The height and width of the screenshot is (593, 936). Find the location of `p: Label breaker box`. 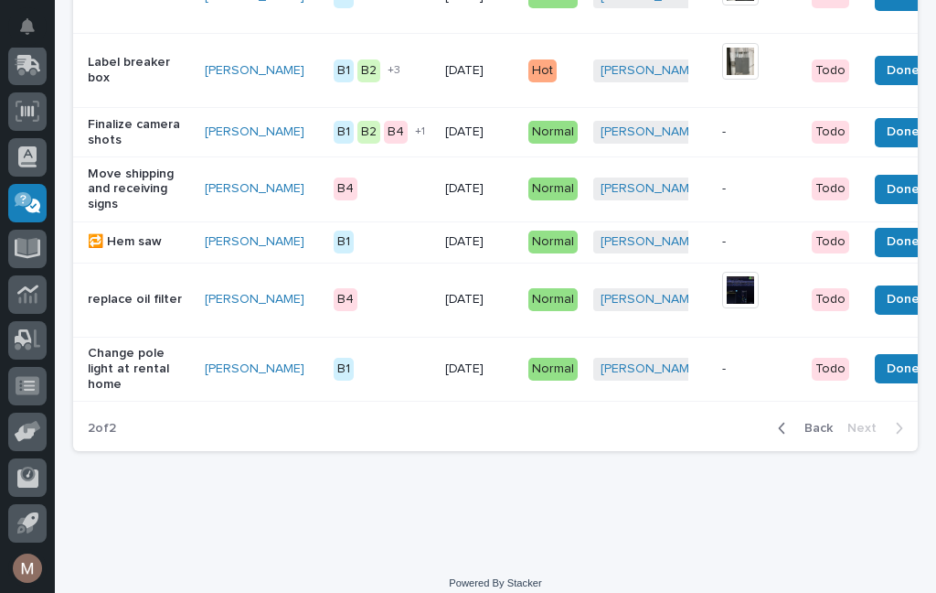

p: Label breaker box is located at coordinates (139, 70).